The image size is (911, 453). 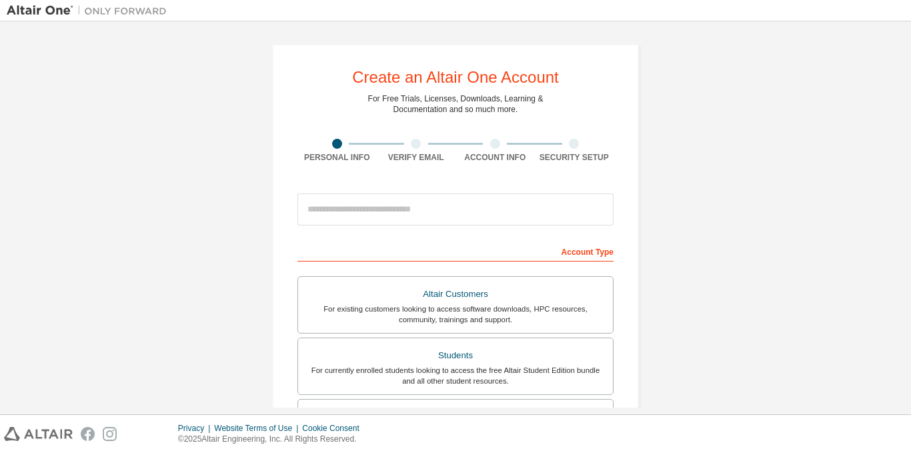 I want to click on img: facebook.svg, so click(x=87, y=434).